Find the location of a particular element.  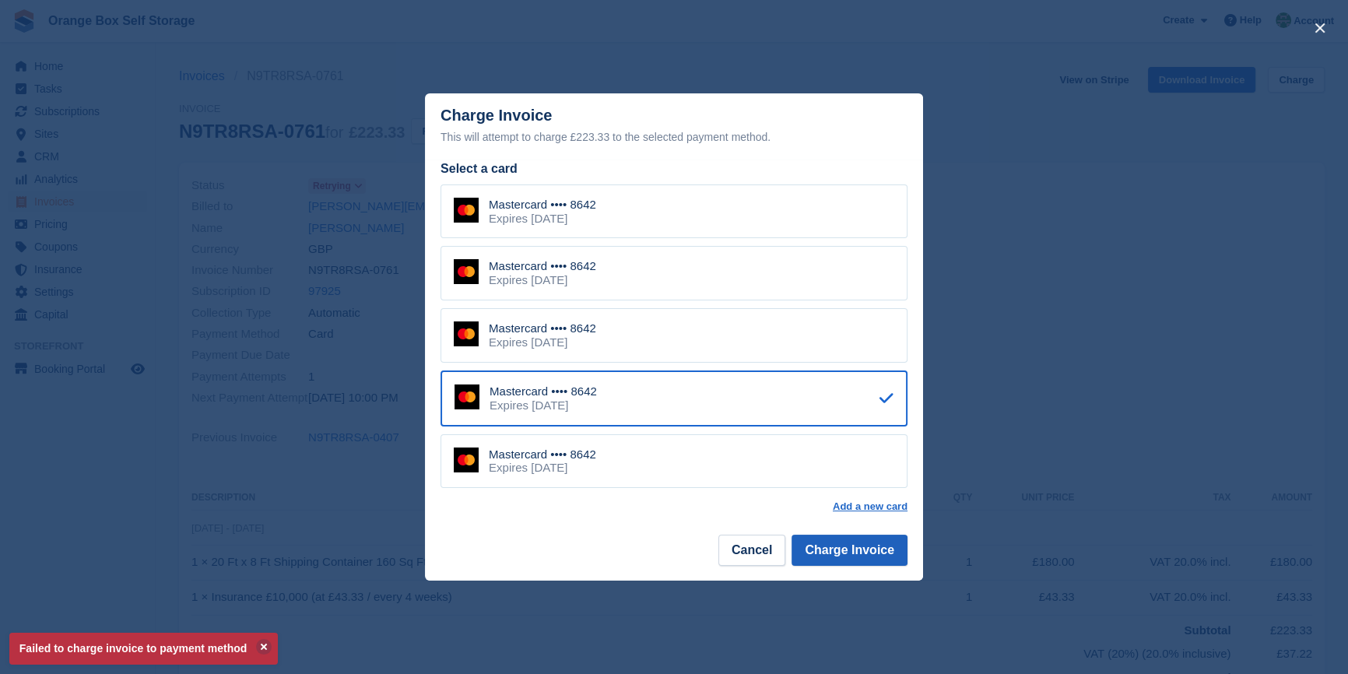

div: Charge Invoice is located at coordinates (674, 126).